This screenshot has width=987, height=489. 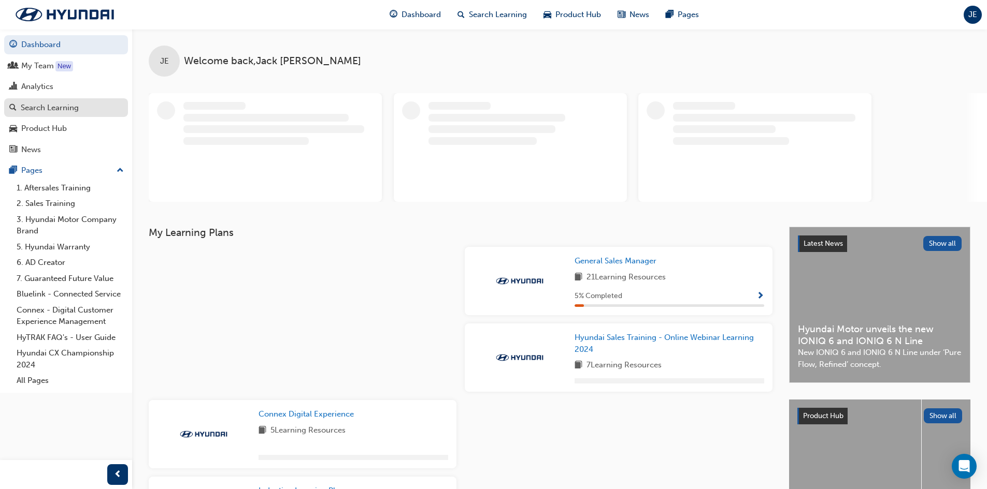 I want to click on a: Search Learning, so click(x=66, y=108).